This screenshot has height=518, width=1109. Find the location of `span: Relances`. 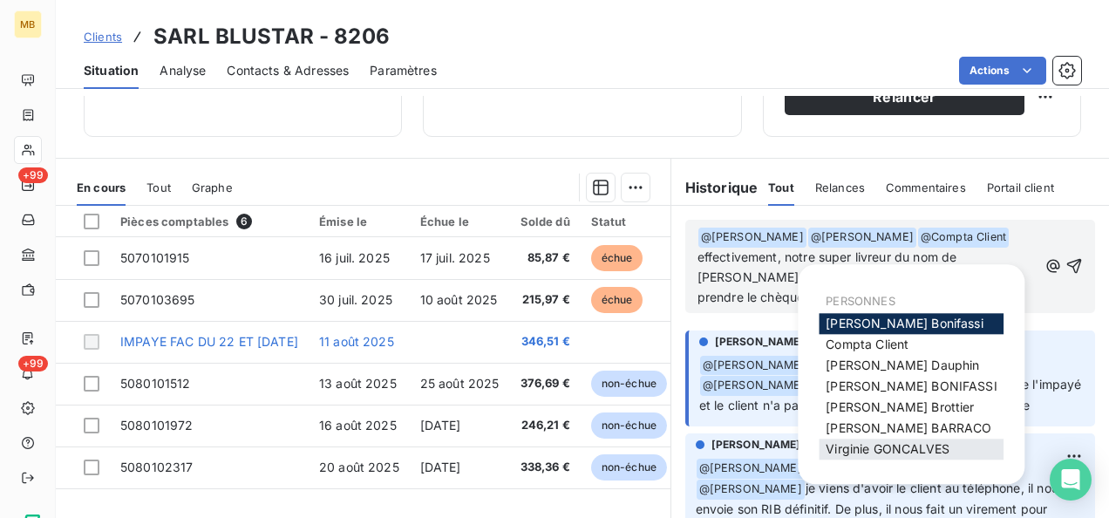

span: Relances is located at coordinates (840, 187).